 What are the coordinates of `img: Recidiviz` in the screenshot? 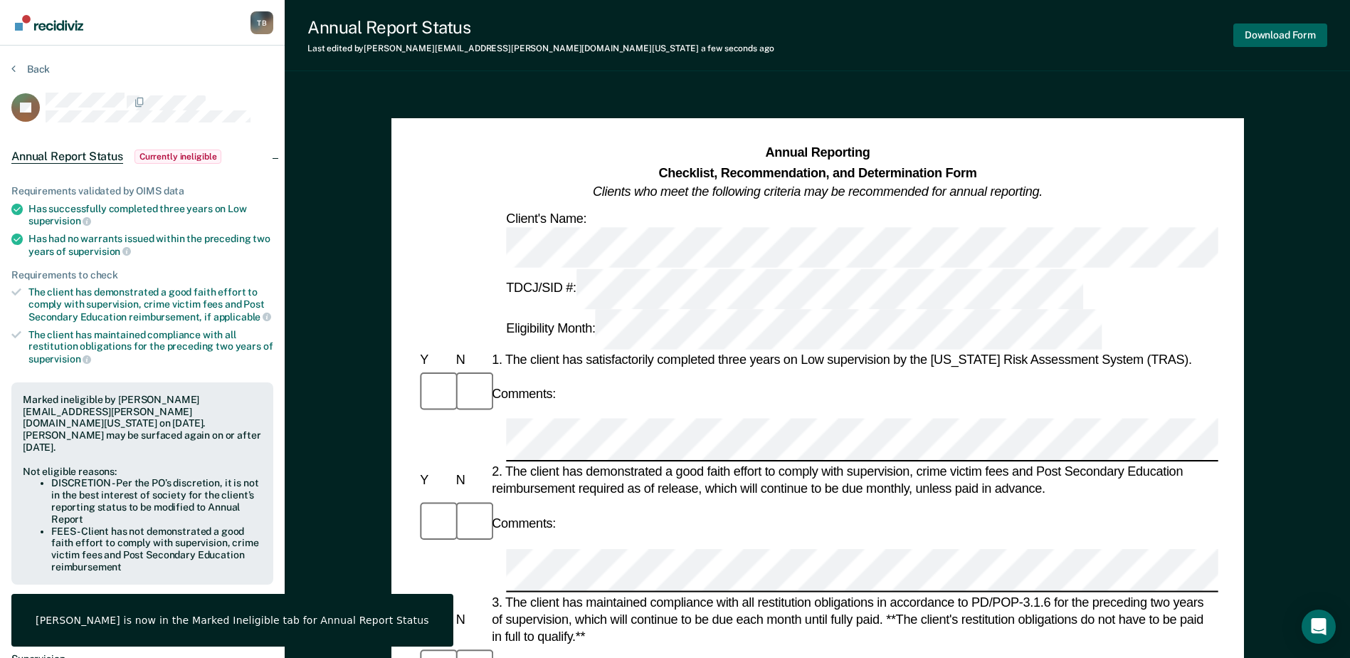 It's located at (49, 23).